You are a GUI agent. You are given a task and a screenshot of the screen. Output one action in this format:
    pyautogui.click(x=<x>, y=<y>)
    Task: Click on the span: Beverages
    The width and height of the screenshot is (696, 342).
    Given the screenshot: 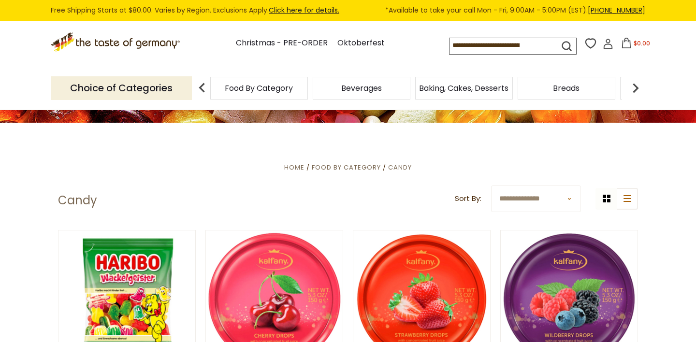 What is the action you would take?
    pyautogui.click(x=362, y=88)
    